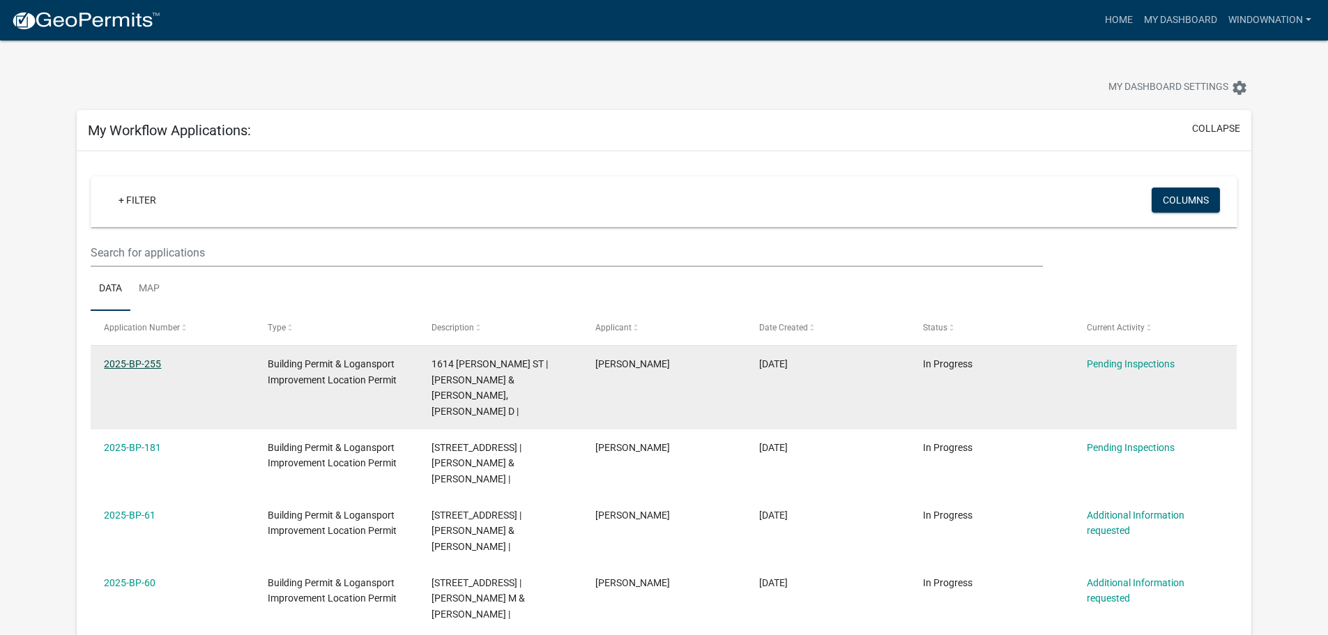  What do you see at coordinates (664, 328) in the screenshot?
I see `datatable-header-cell: Applicant` at bounding box center [664, 328].